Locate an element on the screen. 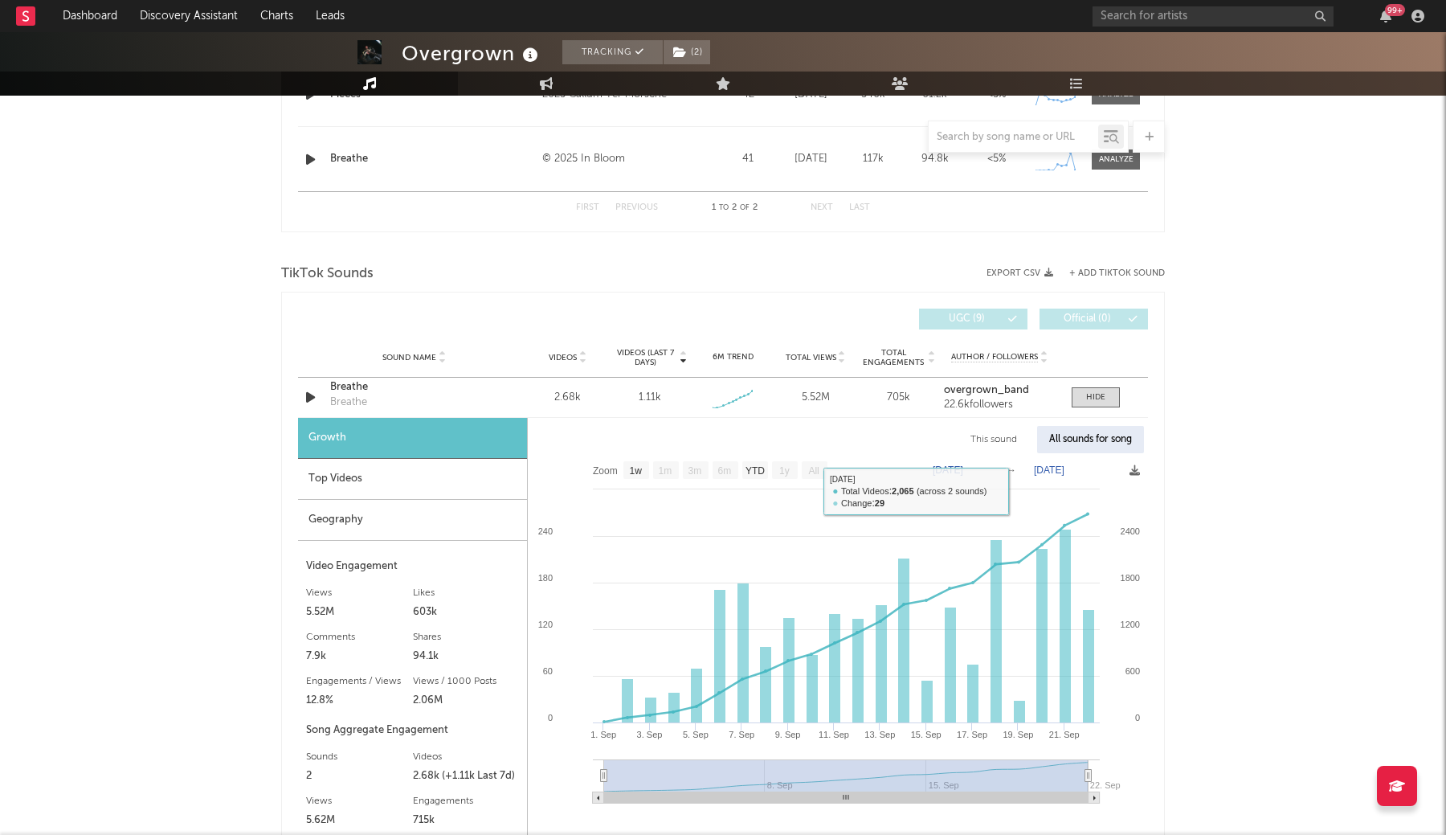 The height and width of the screenshot is (835, 1446). text: All is located at coordinates (813, 471).